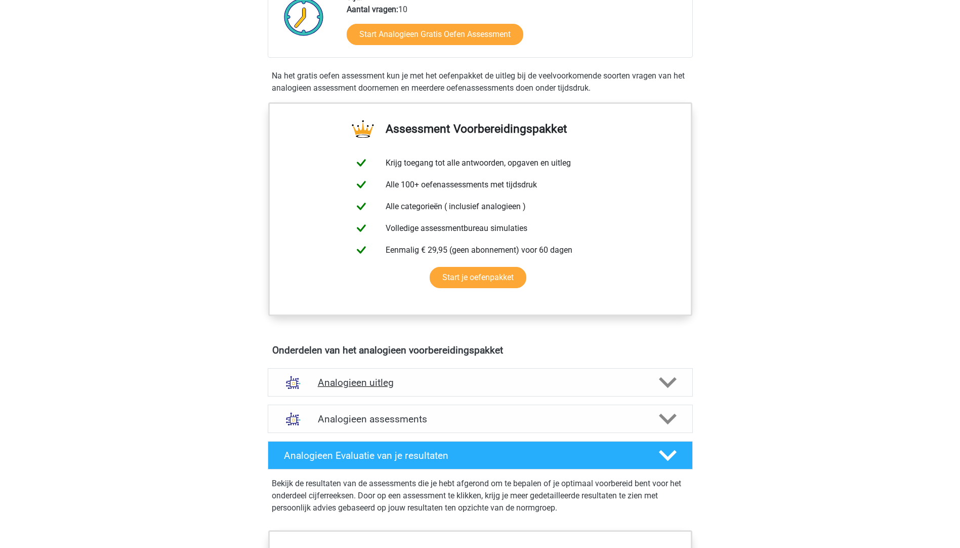 This screenshot has height=548, width=960. Describe the element at coordinates (480, 382) in the screenshot. I see `h4: Analogieen uitleg` at that location.